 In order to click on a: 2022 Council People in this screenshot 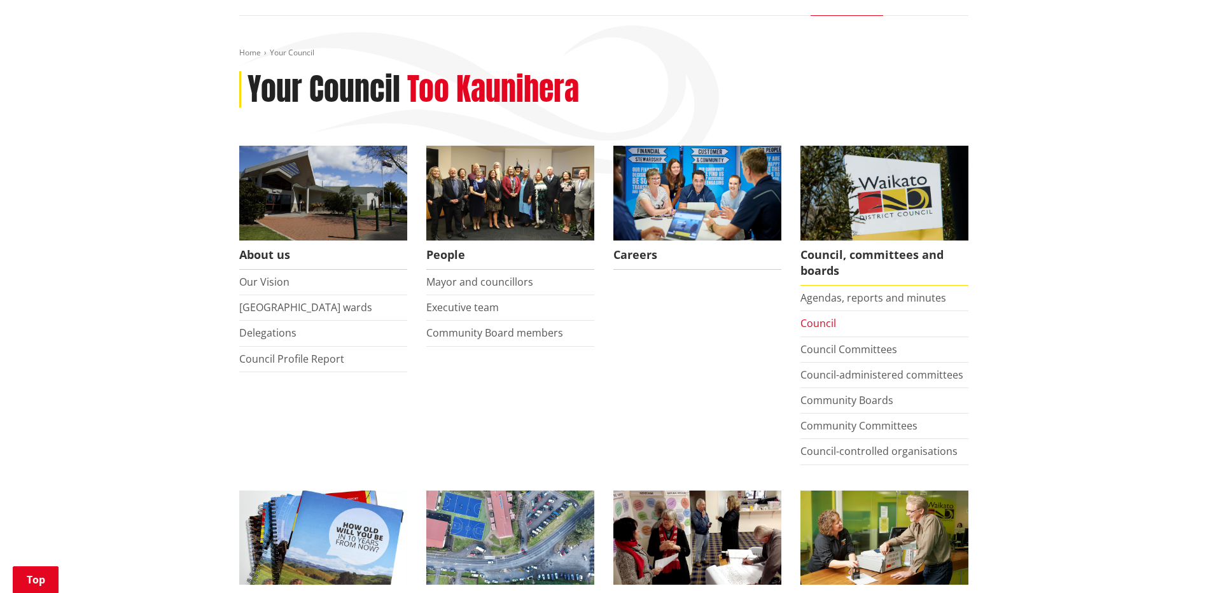, I will do `click(510, 207)`.